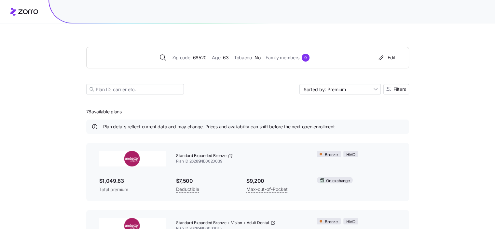 This screenshot has height=229, width=495. I want to click on span: Deductible, so click(187, 189).